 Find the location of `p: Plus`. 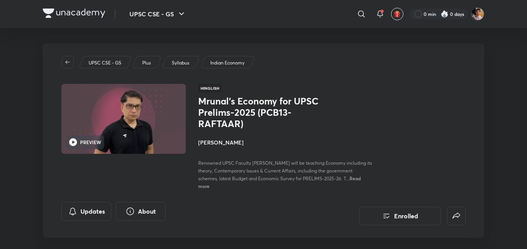

p: Plus is located at coordinates (146, 63).